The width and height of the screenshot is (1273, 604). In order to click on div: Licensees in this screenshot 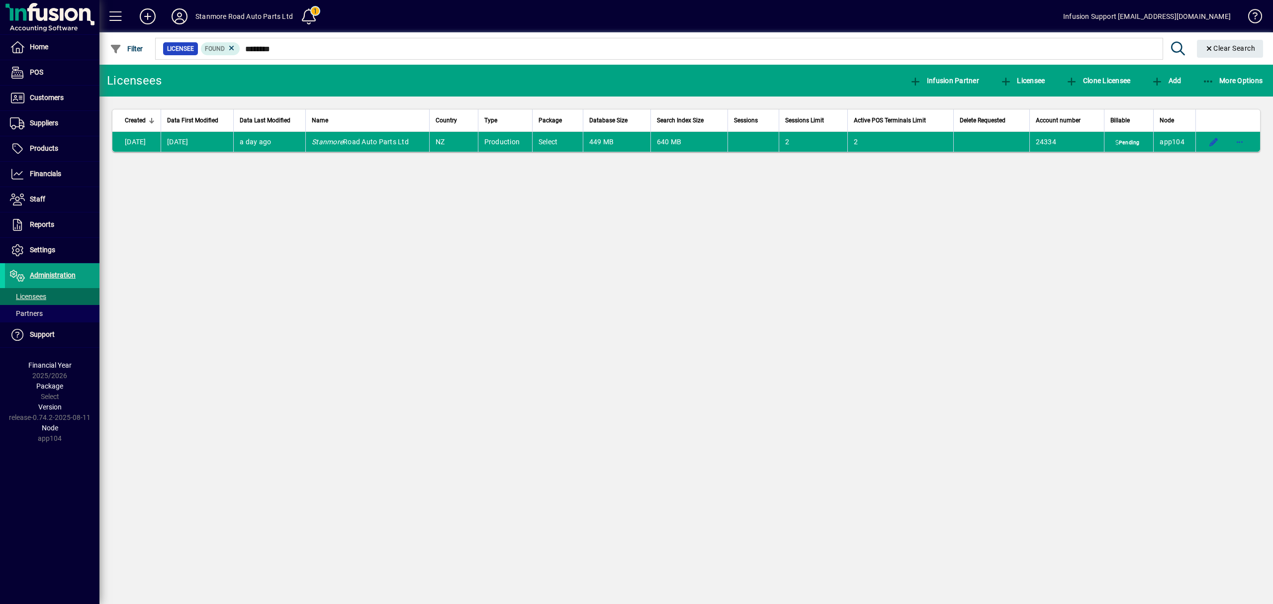, I will do `click(134, 81)`.